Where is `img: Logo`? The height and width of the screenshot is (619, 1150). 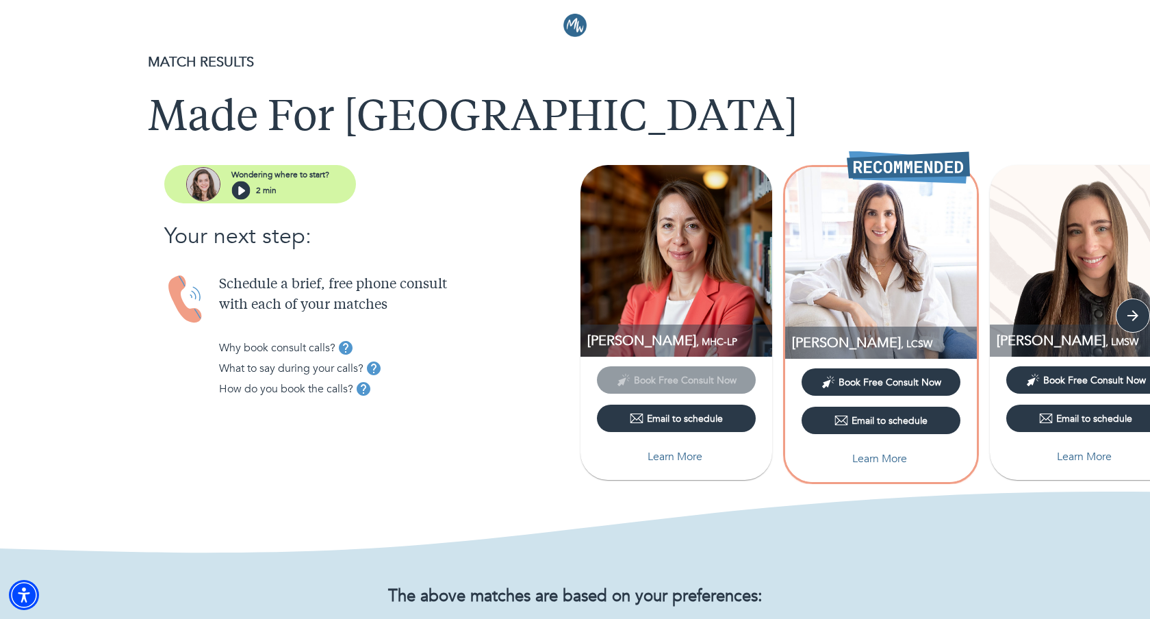 img: Logo is located at coordinates (575, 25).